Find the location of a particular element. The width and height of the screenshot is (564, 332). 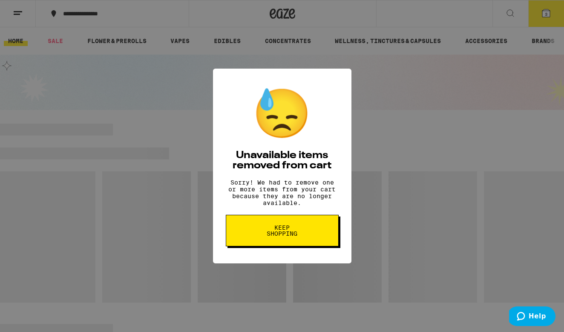

h2: Unavailable items removed from cart is located at coordinates (282, 160).